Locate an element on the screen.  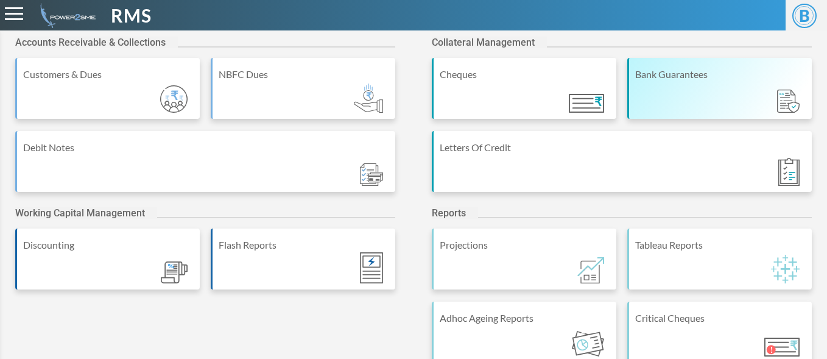
a: Flash Reports Module_ic is located at coordinates (303, 265).